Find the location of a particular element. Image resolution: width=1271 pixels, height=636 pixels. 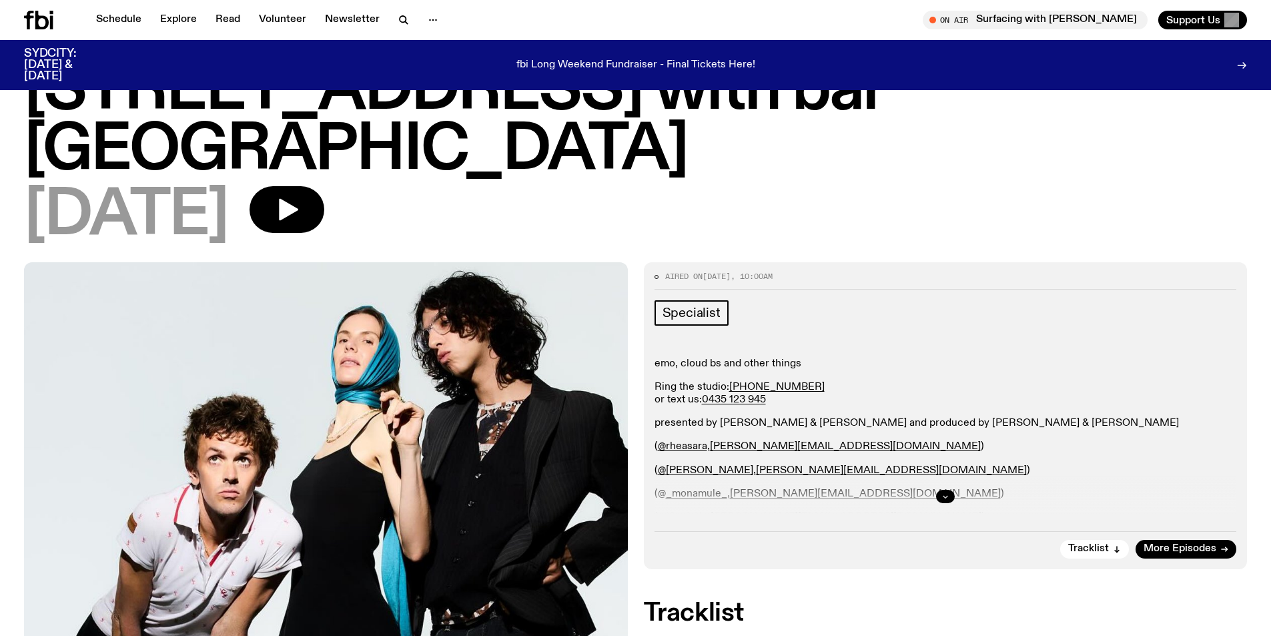

span: Specialist is located at coordinates (691, 313).